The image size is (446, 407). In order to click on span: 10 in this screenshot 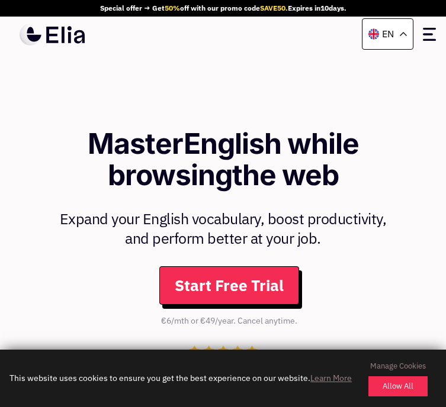, I will do `click(324, 8)`.